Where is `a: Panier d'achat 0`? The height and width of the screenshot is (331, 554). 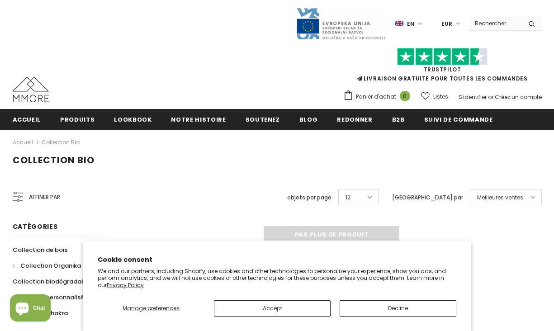
a: Panier d'achat 0 is located at coordinates (379, 97).